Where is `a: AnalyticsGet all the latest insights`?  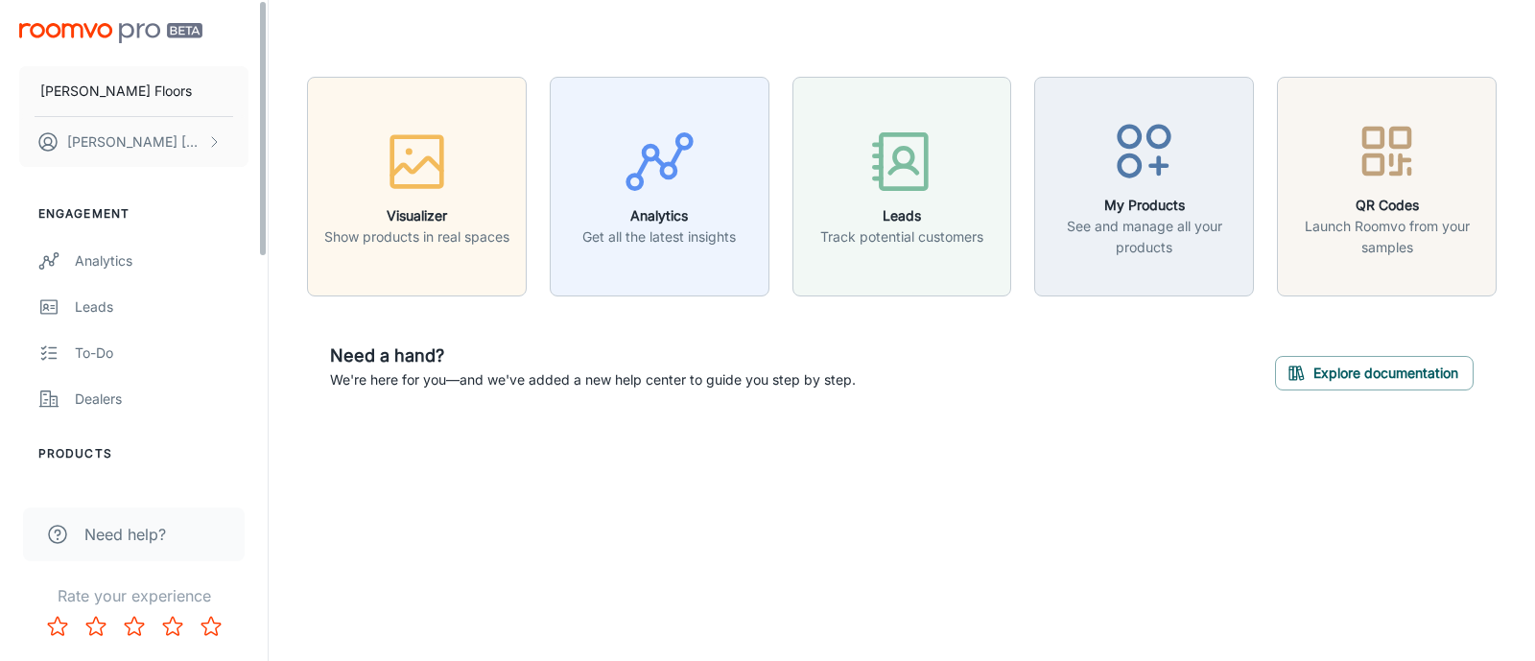
a: AnalyticsGet all the latest insights is located at coordinates (659, 185).